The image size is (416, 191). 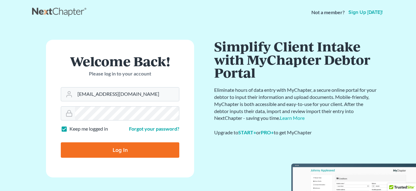 I want to click on label: Keep me logged in, so click(x=89, y=129).